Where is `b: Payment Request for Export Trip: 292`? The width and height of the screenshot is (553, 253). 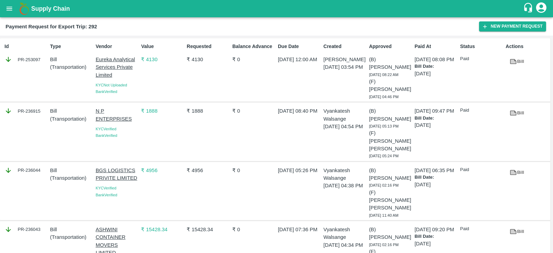
b: Payment Request for Export Trip: 292 is located at coordinates (51, 27).